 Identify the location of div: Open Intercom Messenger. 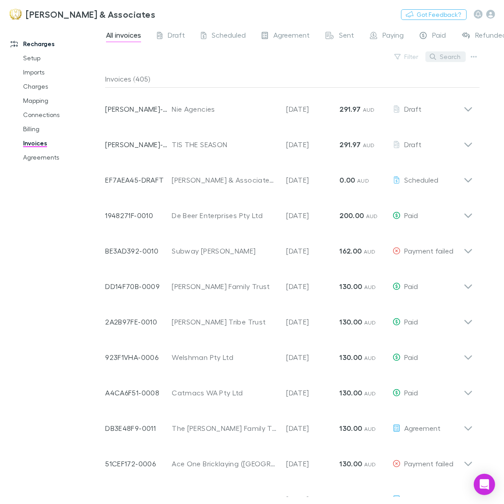
(484, 485).